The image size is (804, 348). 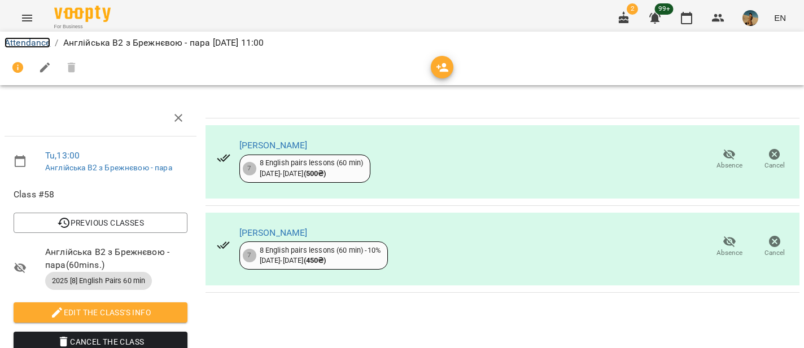 What do you see at coordinates (82, 14) in the screenshot?
I see `img: Voopty Logo` at bounding box center [82, 14].